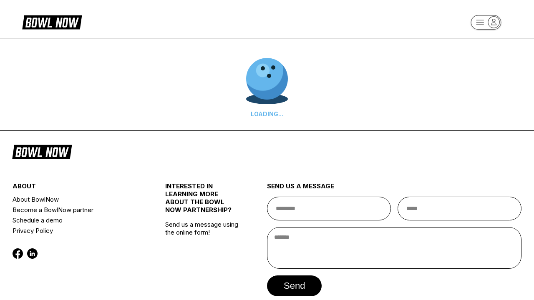 The image size is (534, 300). What do you see at coordinates (76, 199) in the screenshot?
I see `a: About BowlNow` at bounding box center [76, 199].